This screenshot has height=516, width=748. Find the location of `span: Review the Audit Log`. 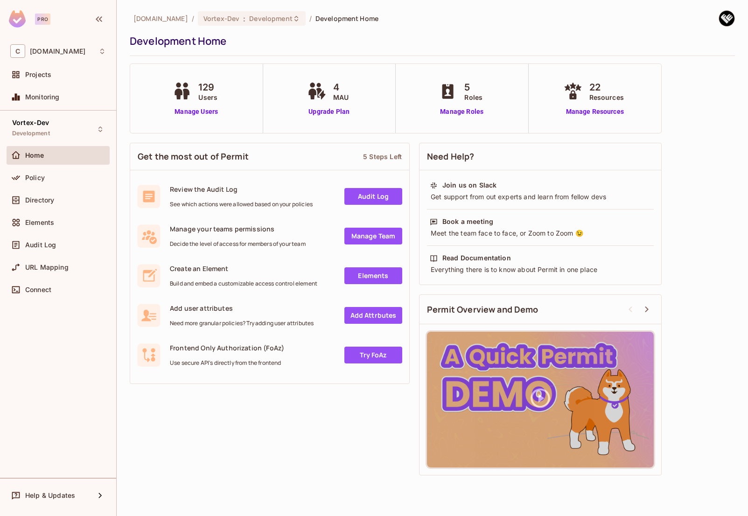

span: Review the Audit Log is located at coordinates (241, 189).